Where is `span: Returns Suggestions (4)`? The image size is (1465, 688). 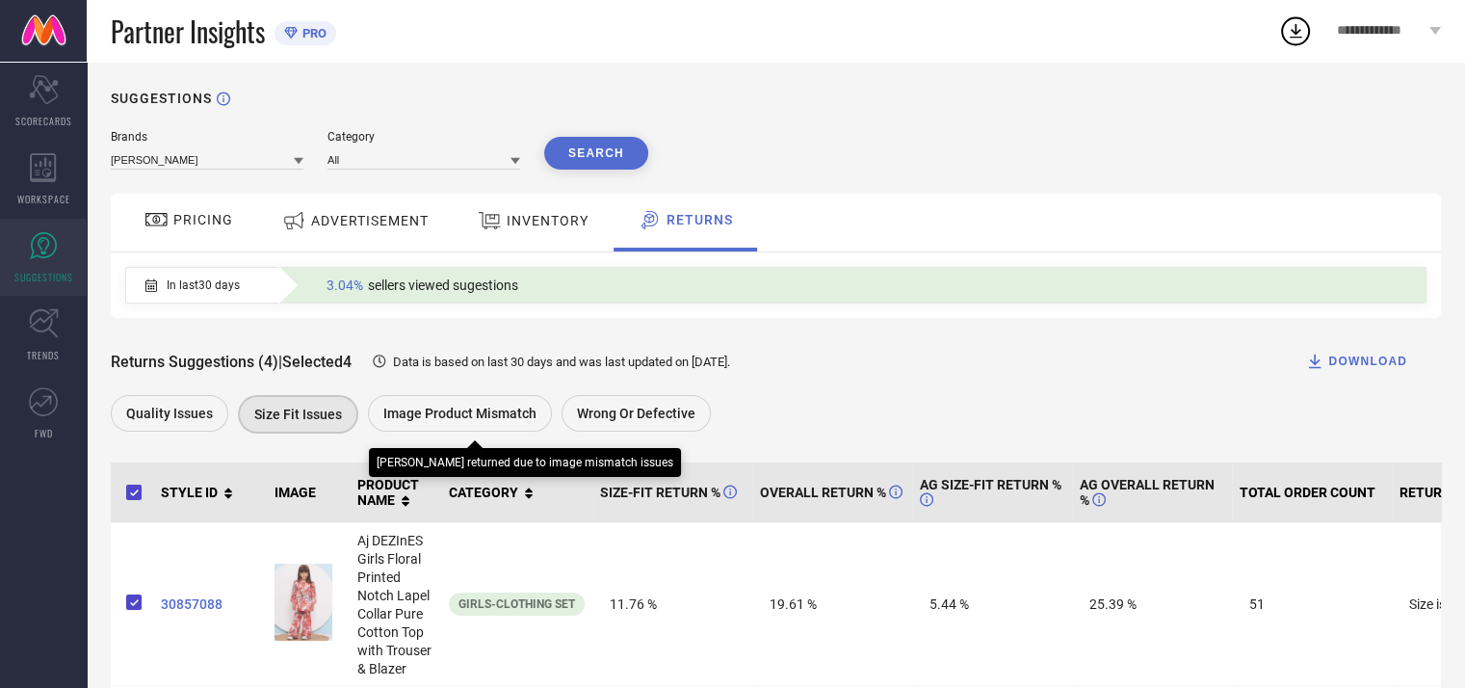 span: Returns Suggestions (4) is located at coordinates (195, 361).